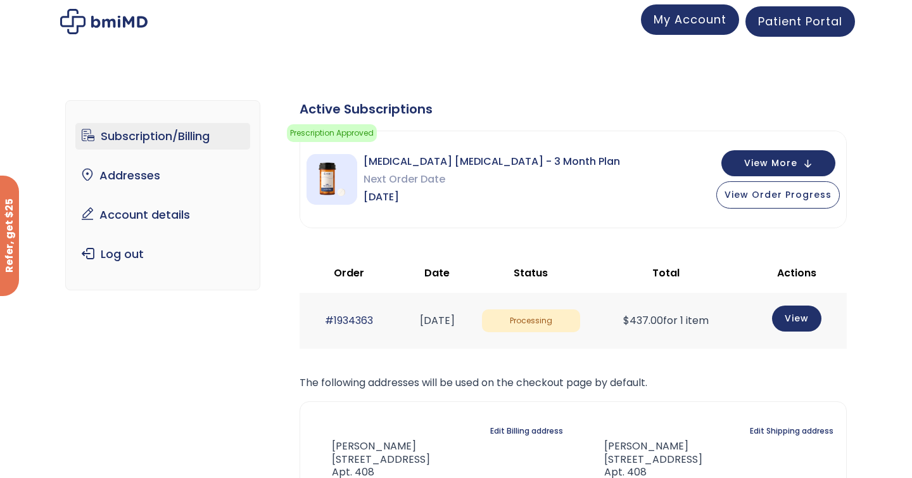 This screenshot has width=912, height=478. I want to click on nav: Account pages, so click(163, 195).